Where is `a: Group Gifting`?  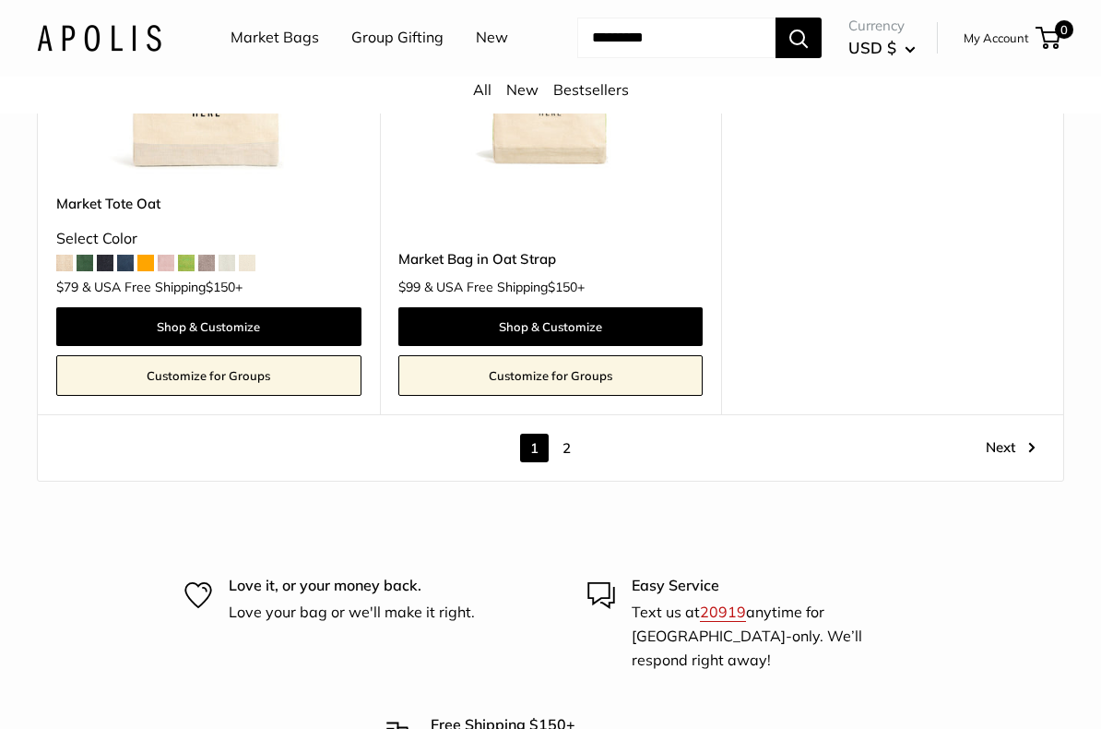 a: Group Gifting is located at coordinates (397, 39).